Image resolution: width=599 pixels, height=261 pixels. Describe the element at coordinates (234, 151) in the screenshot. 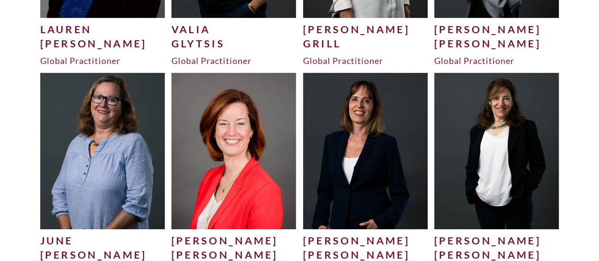

I see `img: Julia-Harig-7-500x625.jpg` at that location.